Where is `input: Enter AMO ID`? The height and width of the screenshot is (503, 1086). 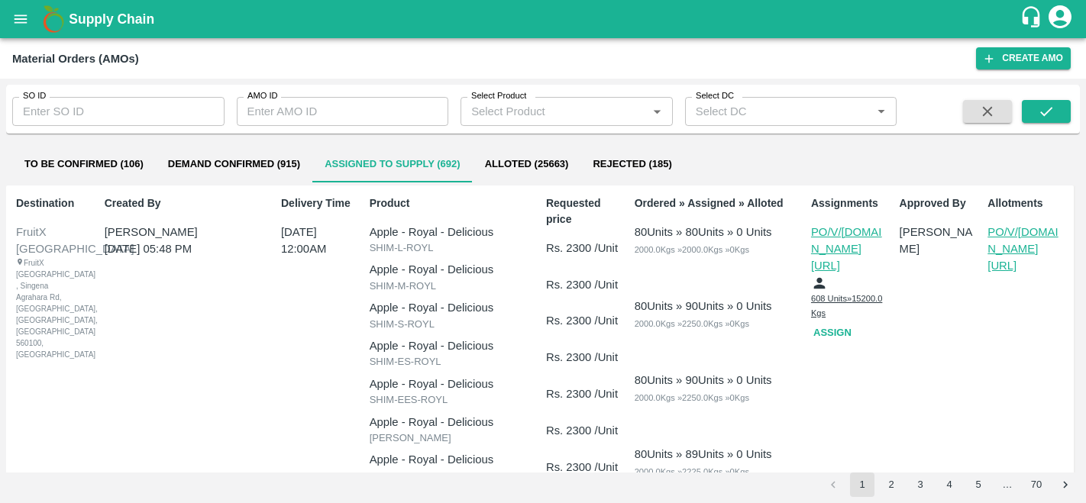
input: Enter AMO ID is located at coordinates (343, 111).